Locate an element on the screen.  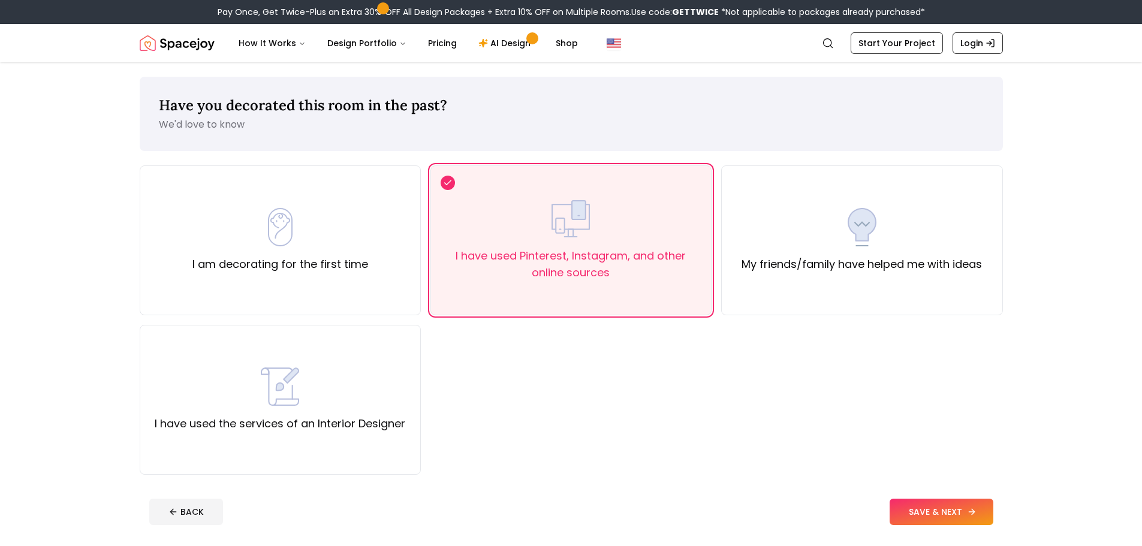
span: *Not applicable to packages already purchased* is located at coordinates (822, 12).